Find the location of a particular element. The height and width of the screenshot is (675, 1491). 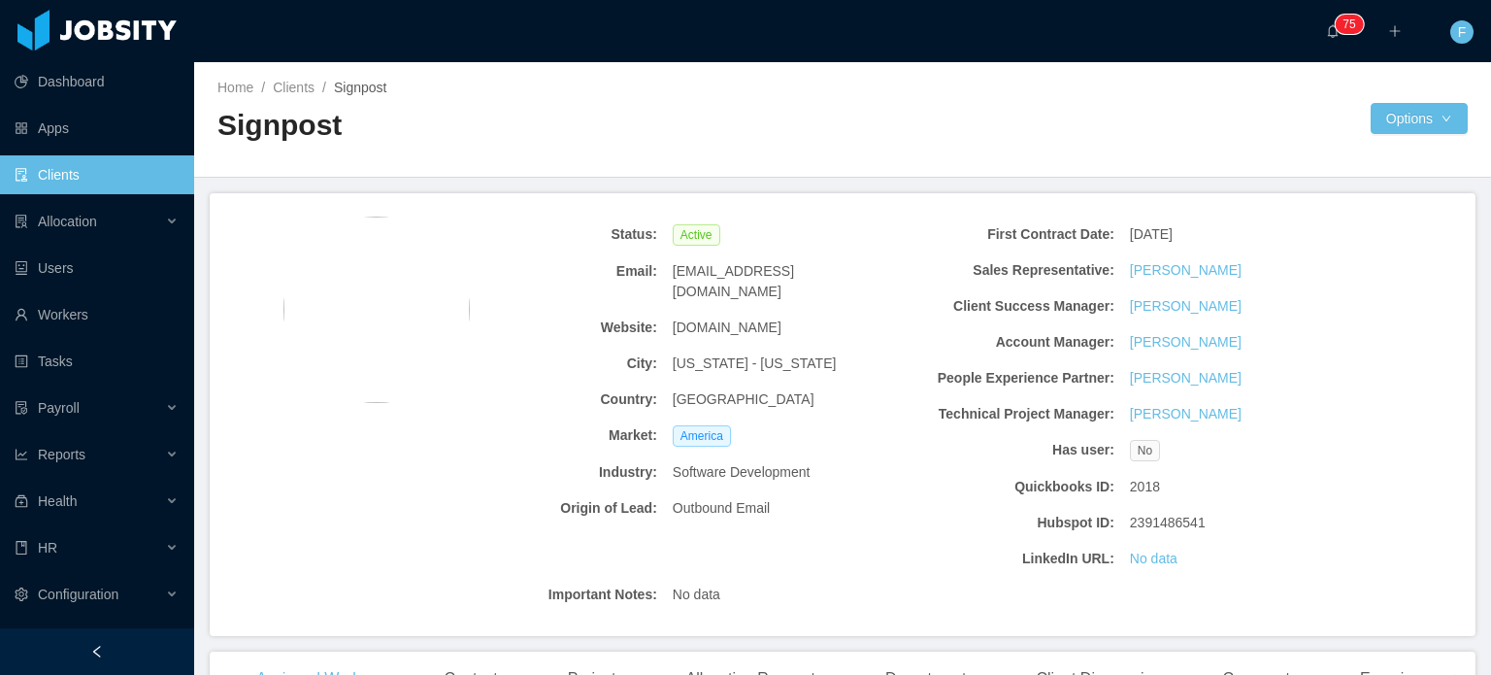

span: Configuration is located at coordinates (78, 594).